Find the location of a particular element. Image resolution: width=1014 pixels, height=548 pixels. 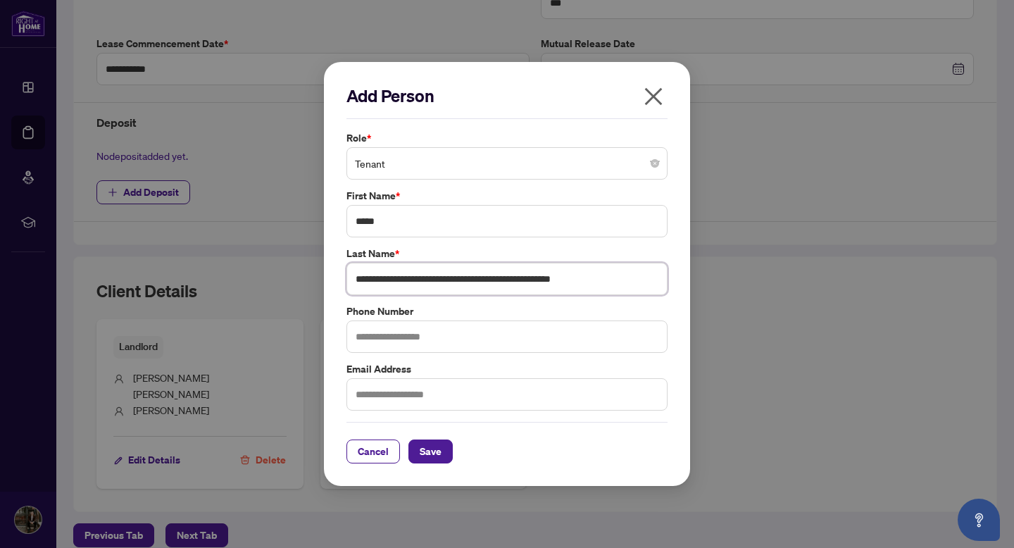

span: Save is located at coordinates (430, 451).